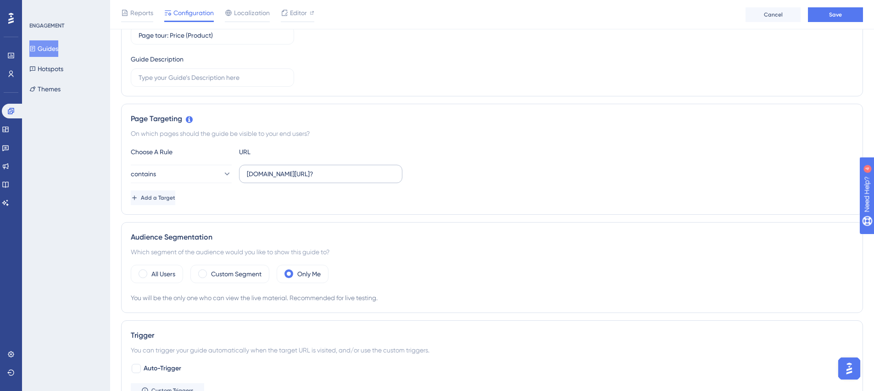 The image size is (874, 391). Describe the element at coordinates (39, 8) in the screenshot. I see `span: Need Help?` at that location.